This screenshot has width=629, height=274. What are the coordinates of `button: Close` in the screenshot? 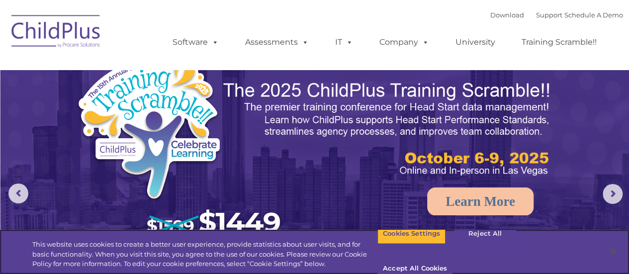 It's located at (613, 251).